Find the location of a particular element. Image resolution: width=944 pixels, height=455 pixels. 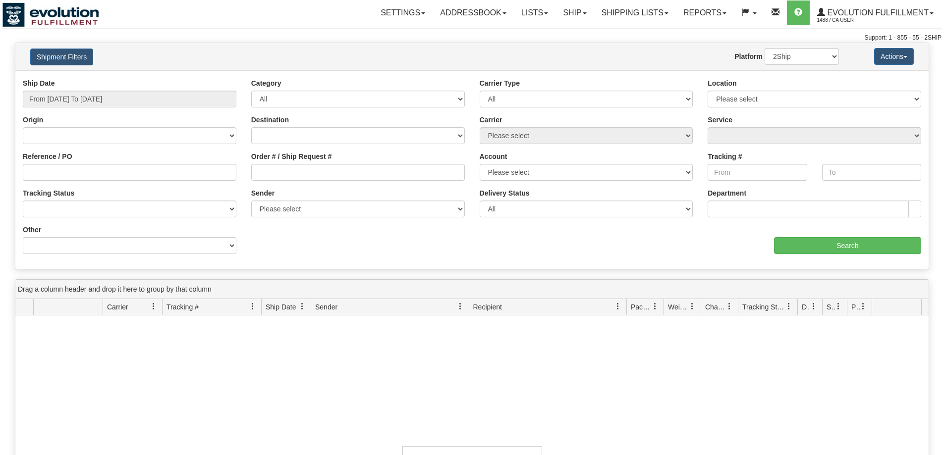

a: Settings is located at coordinates (403, 13).